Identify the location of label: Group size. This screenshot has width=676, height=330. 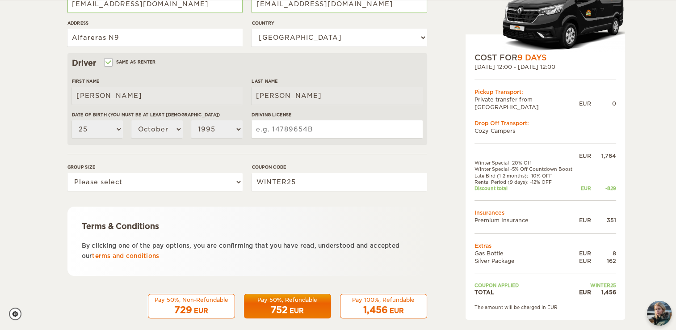
(155, 167).